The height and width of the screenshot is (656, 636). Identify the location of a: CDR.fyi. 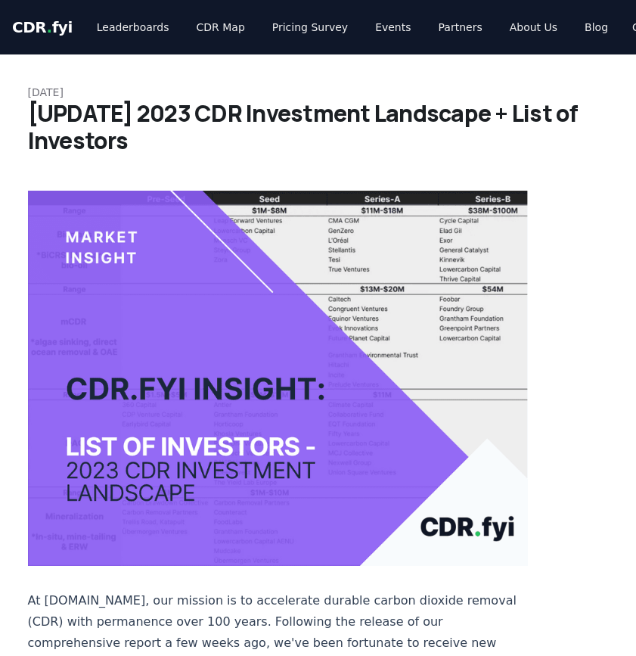
(42, 27).